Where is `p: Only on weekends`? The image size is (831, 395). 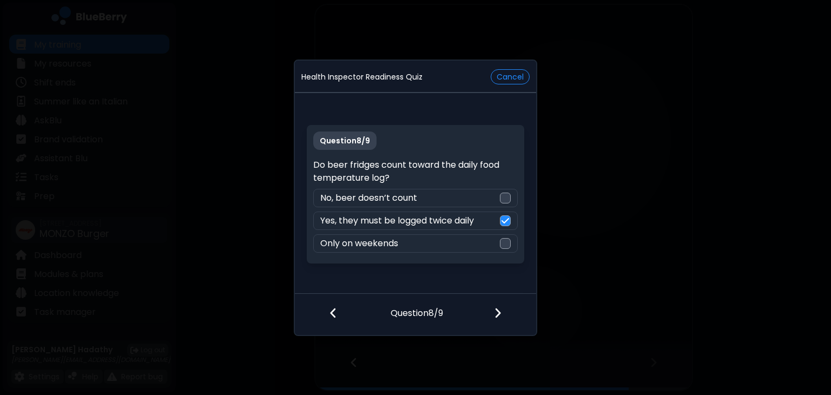
p: Only on weekends is located at coordinates (359, 243).